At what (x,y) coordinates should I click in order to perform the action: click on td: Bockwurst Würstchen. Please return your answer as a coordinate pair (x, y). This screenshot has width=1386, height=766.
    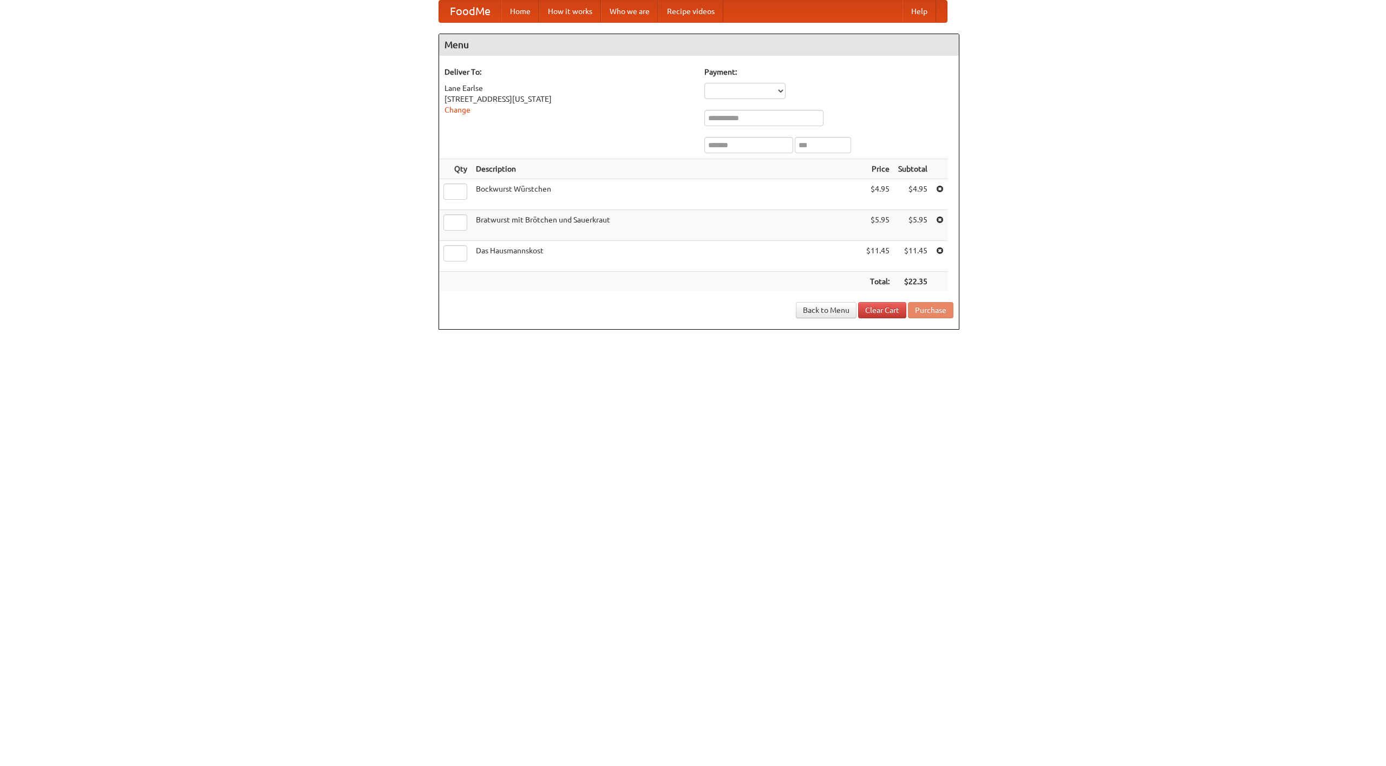
    Looking at the image, I should click on (667, 194).